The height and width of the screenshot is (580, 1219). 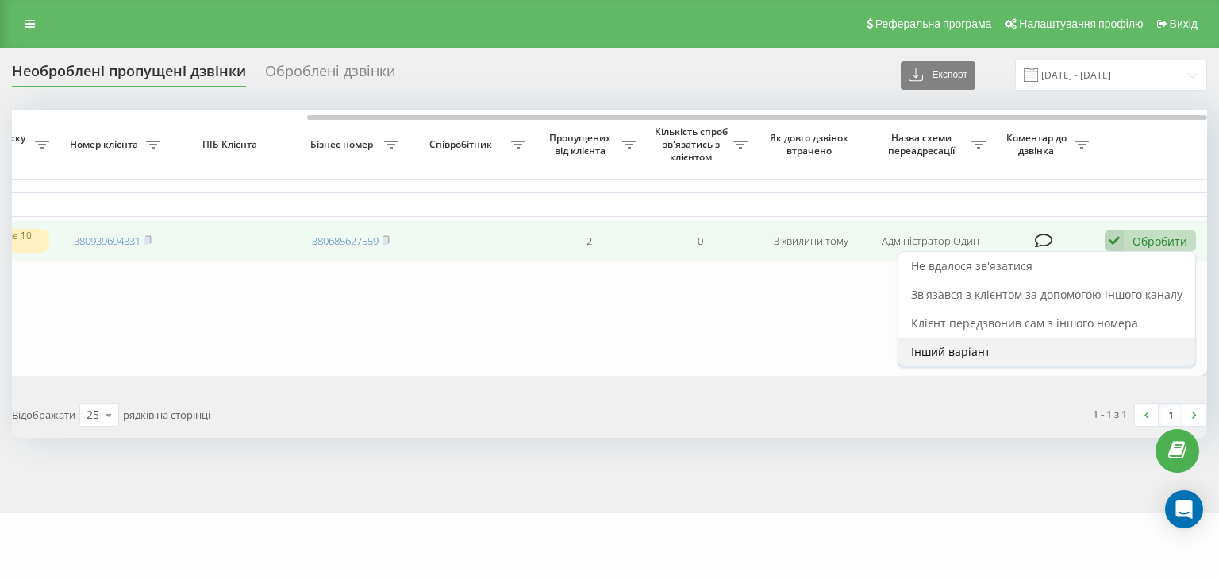 What do you see at coordinates (344, 144) in the screenshot?
I see `span: Бізнес номер` at bounding box center [344, 144].